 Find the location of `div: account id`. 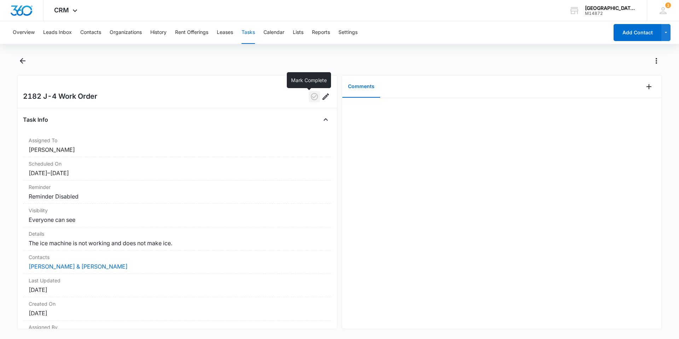

div: account id is located at coordinates (611, 13).